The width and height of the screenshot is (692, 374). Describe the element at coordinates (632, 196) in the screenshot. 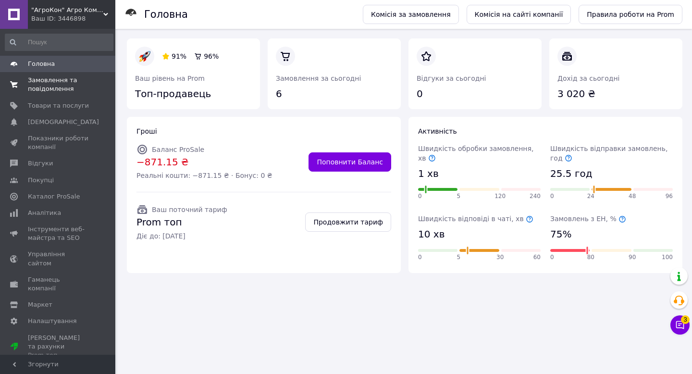

I see `span: 48` at that location.